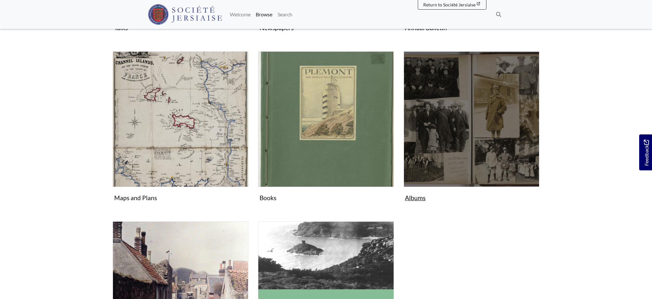 The height and width of the screenshot is (299, 652). What do you see at coordinates (326, 119) in the screenshot?
I see `img: Books` at bounding box center [326, 119].